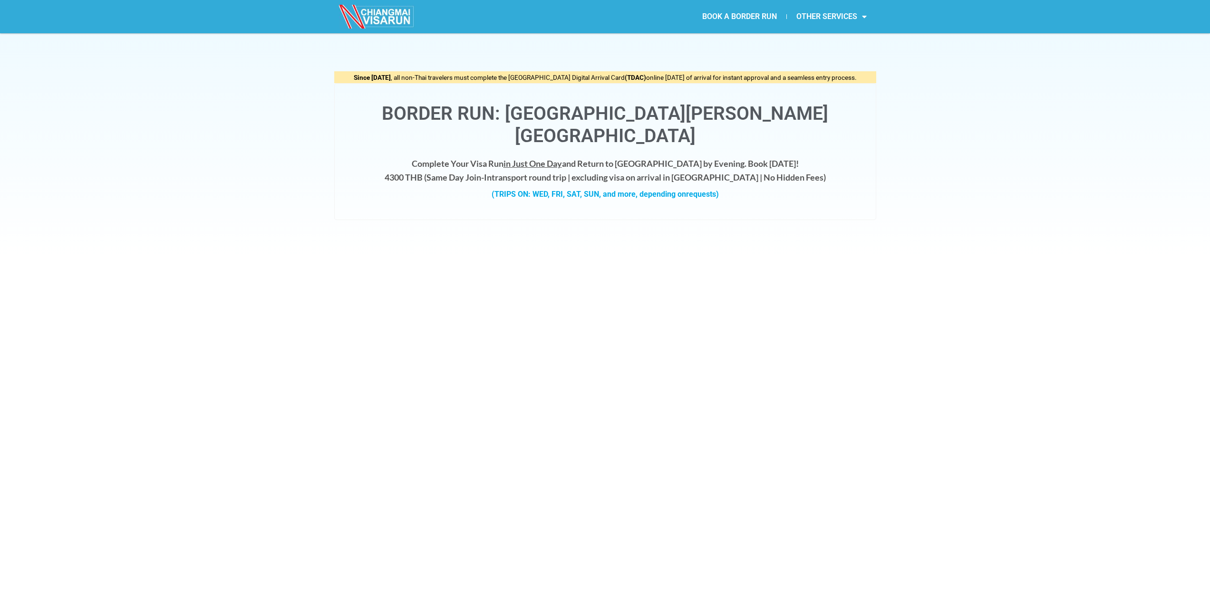  What do you see at coordinates (739, 17) in the screenshot?
I see `a: BOOK A BORDER RUN` at bounding box center [739, 17].